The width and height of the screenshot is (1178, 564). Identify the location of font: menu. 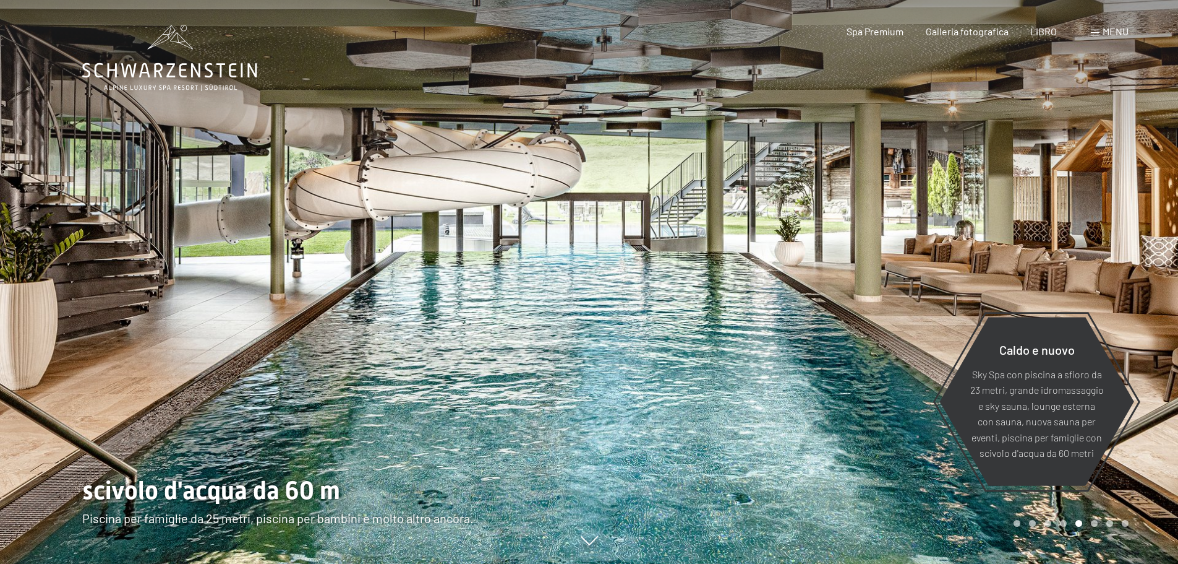
(1116, 31).